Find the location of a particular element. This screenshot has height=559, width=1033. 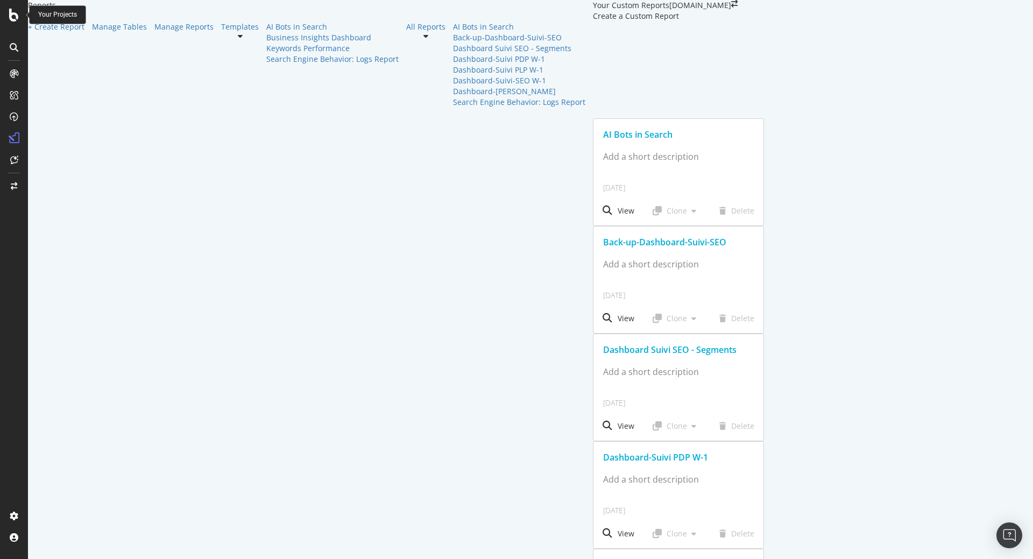

a: Dashboard-Suivi PLP W-1 is located at coordinates (519, 70).